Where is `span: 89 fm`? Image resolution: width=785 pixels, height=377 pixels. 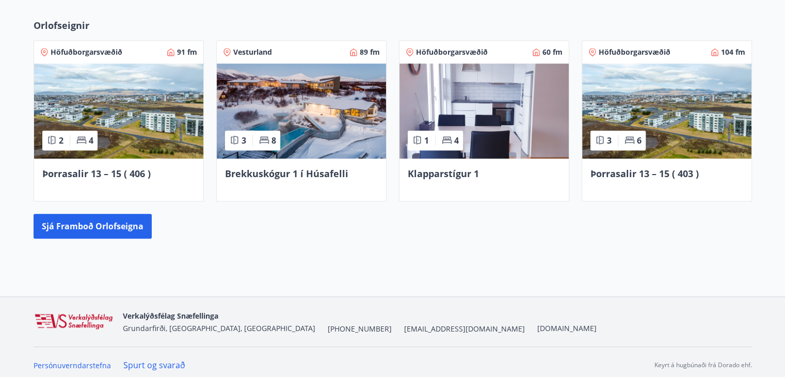 span: 89 fm is located at coordinates (370, 52).